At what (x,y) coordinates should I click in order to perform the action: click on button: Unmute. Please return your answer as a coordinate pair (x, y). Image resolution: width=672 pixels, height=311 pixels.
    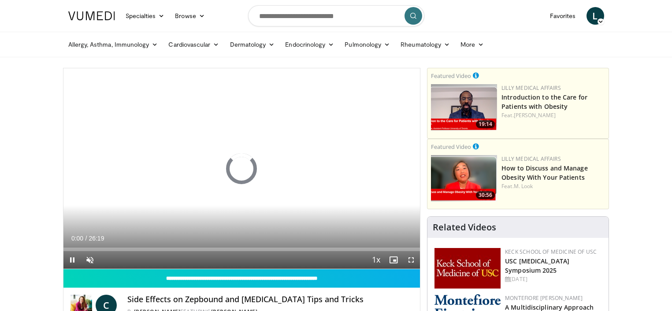
    Looking at the image, I should click on (90, 260).